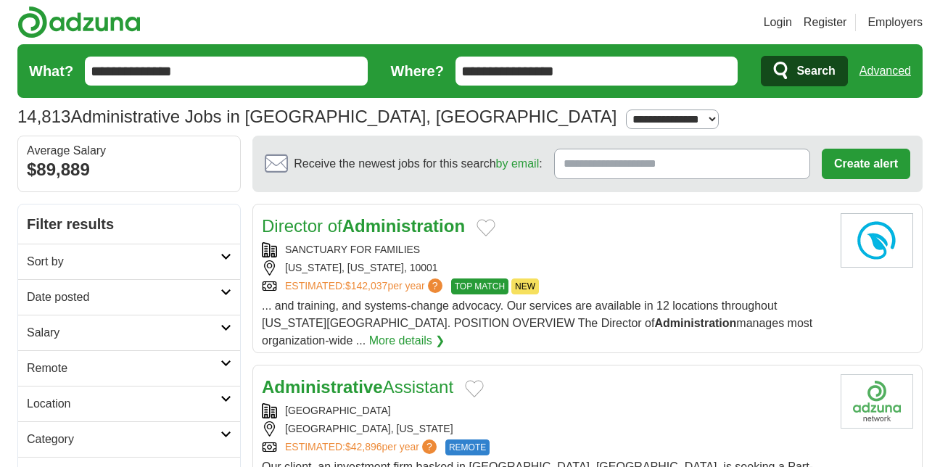  I want to click on a: Category, so click(129, 439).